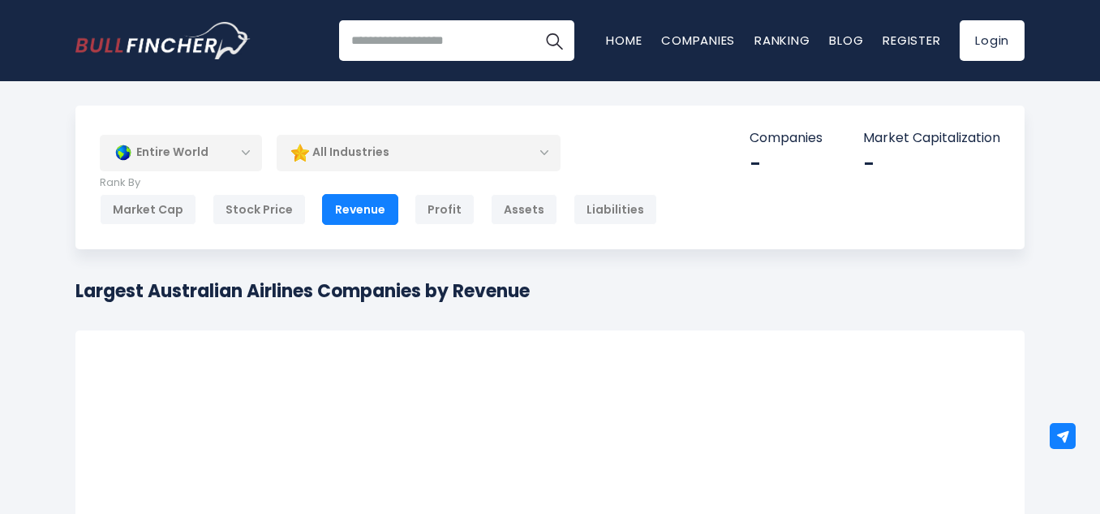 Image resolution: width=1100 pixels, height=514 pixels. What do you see at coordinates (303, 290) in the screenshot?
I see `h1: Largest Australian Airlines Companies by Revenue` at bounding box center [303, 290].